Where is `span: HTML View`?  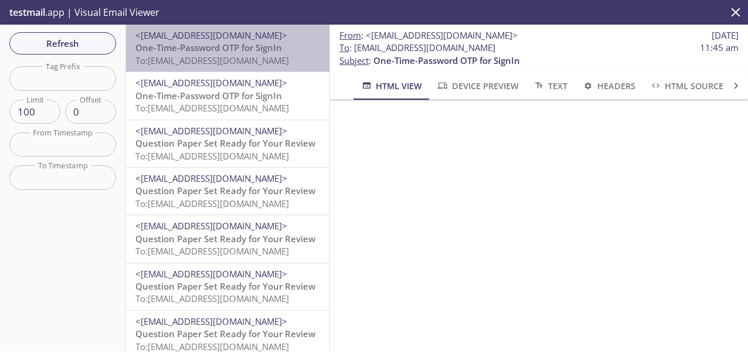 span: HTML View is located at coordinates (391, 86).